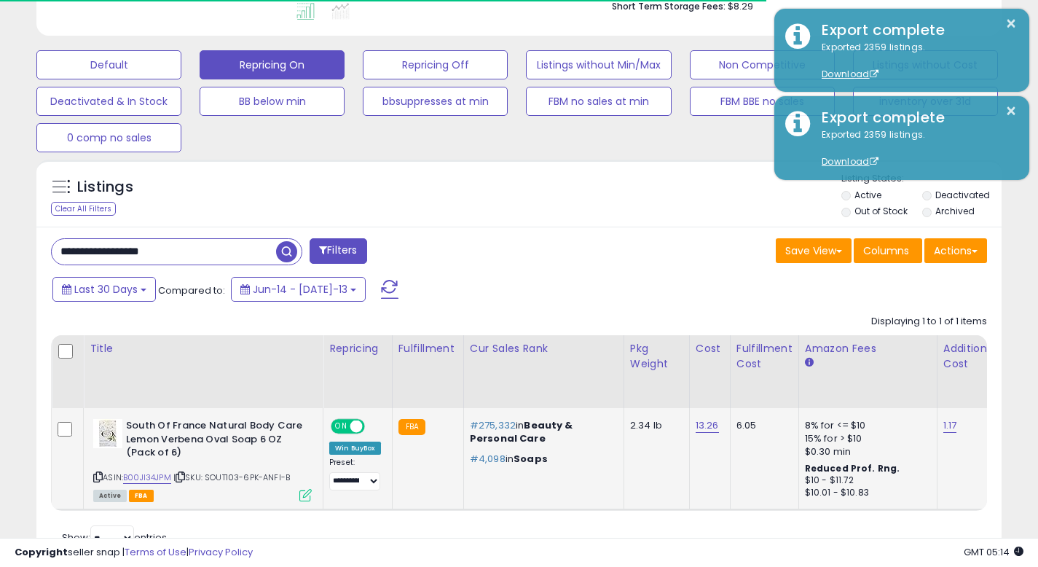 Image resolution: width=1038 pixels, height=567 pixels. What do you see at coordinates (133, 552) in the screenshot?
I see `div: seller snap | |` at bounding box center [133, 552].